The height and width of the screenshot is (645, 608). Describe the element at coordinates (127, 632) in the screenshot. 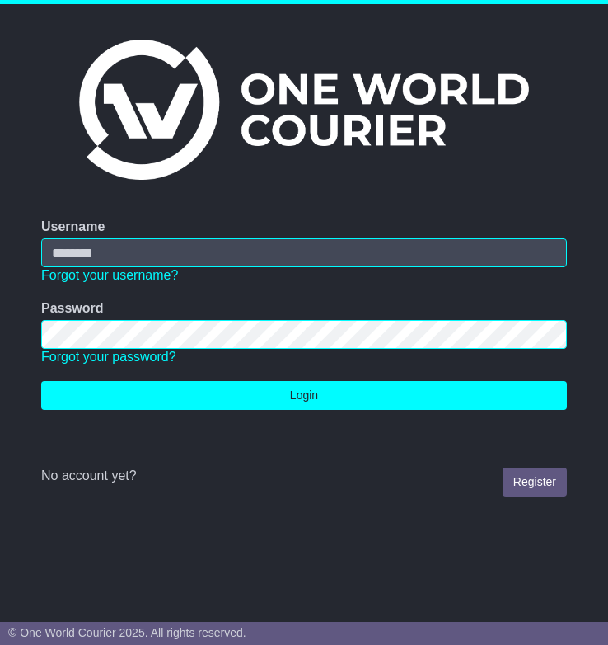

I see `span: © One World Courier 2025. All rights reserved.` at that location.